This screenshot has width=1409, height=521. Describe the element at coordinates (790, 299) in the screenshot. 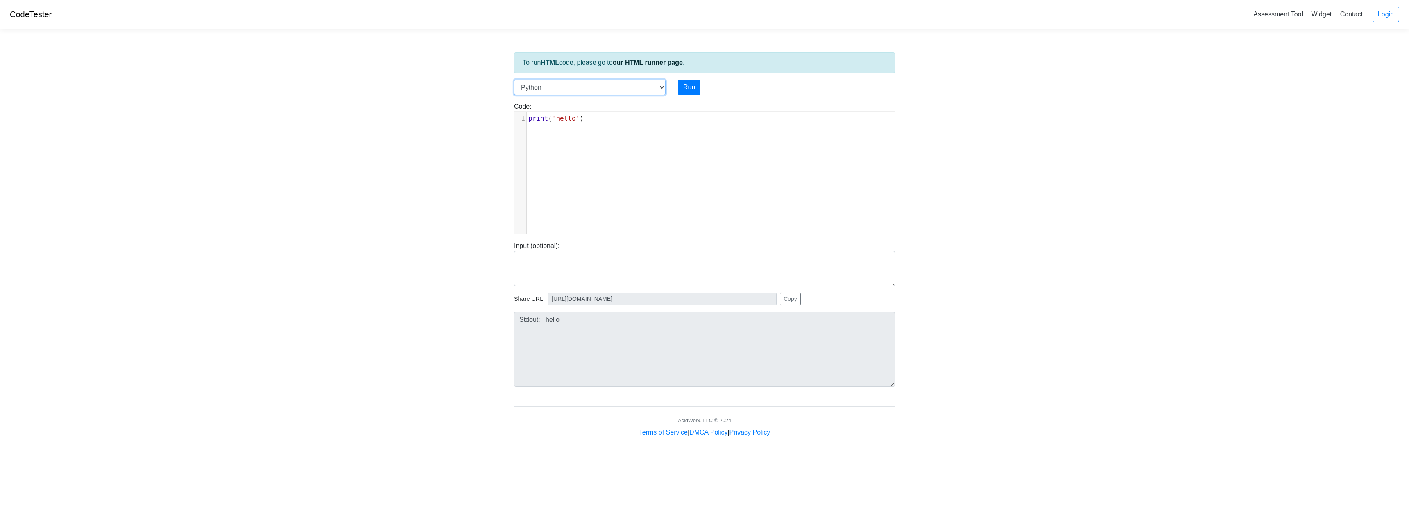

I see `button: Copy` at that location.